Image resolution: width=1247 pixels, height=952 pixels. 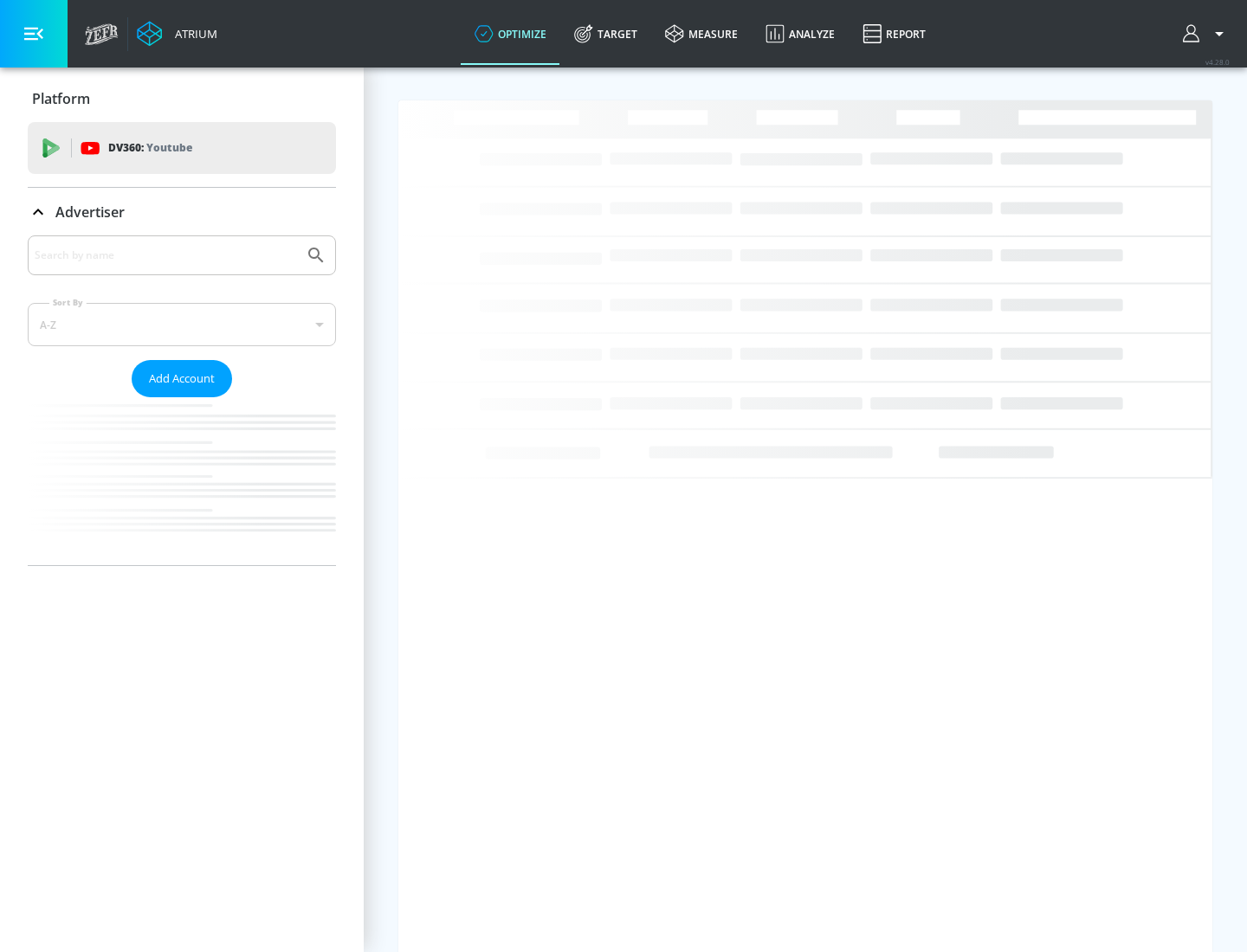 What do you see at coordinates (182, 99) in the screenshot?
I see `div: Platform` at bounding box center [182, 99].